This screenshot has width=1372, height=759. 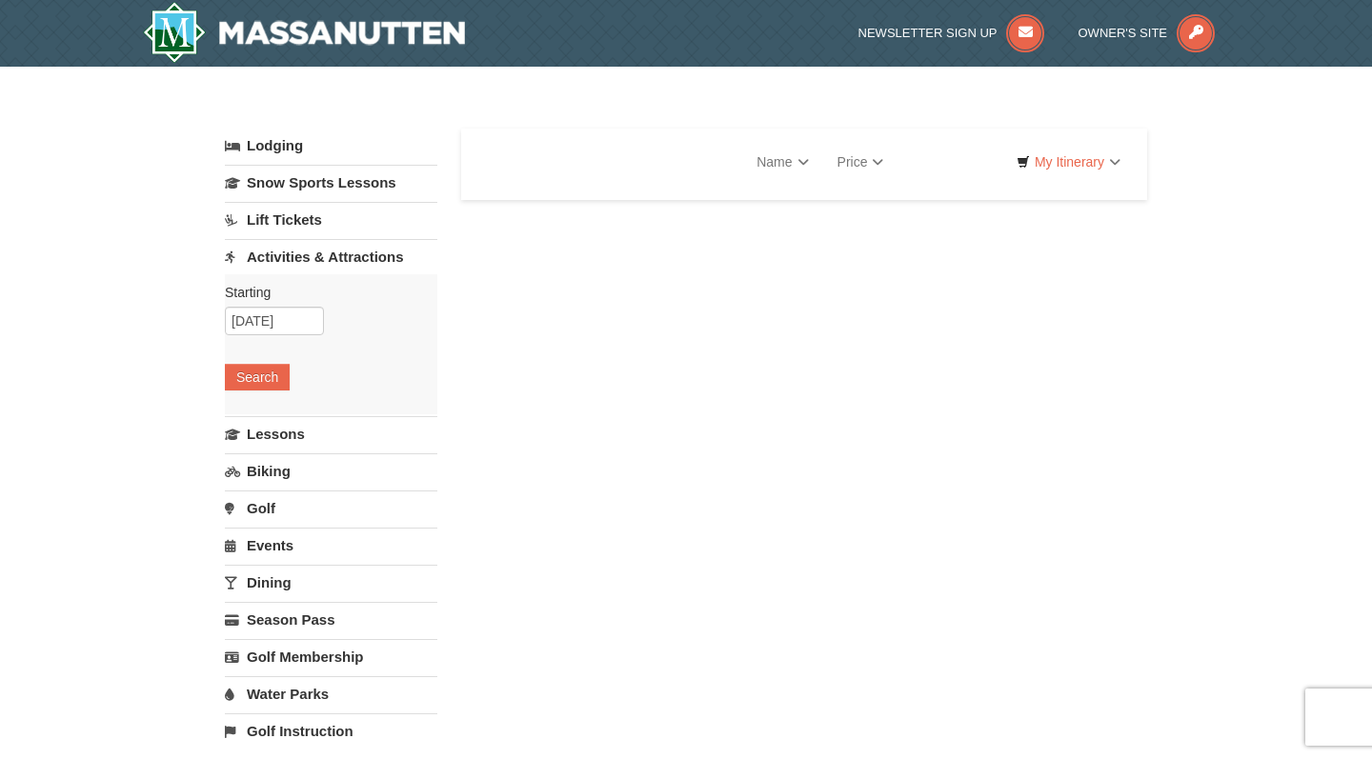 What do you see at coordinates (952, 32) in the screenshot?
I see `a: Newsletter Sign Up` at bounding box center [952, 32].